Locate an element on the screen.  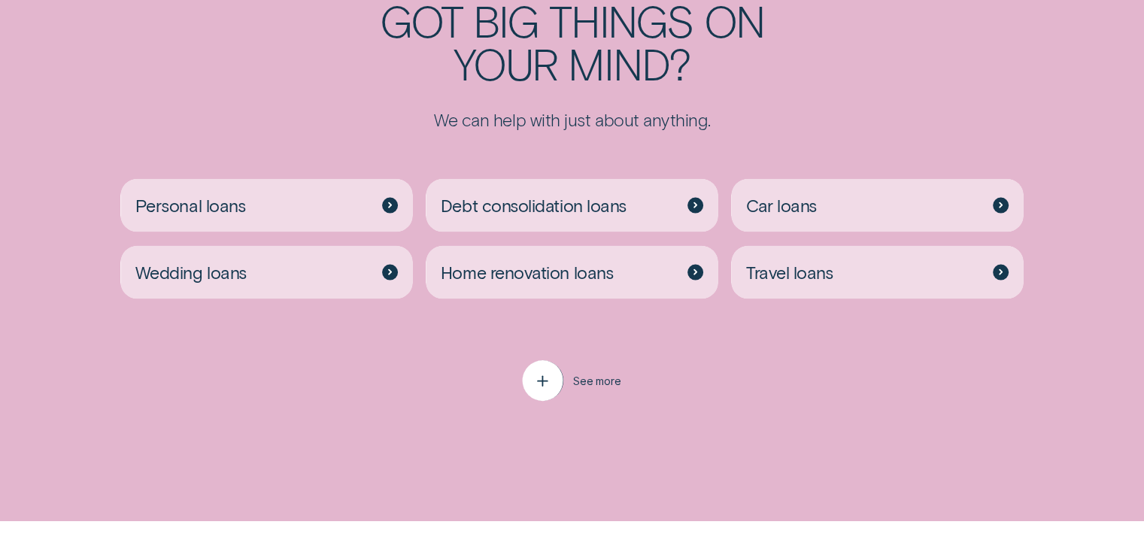
a: Wedding loans is located at coordinates (266, 272).